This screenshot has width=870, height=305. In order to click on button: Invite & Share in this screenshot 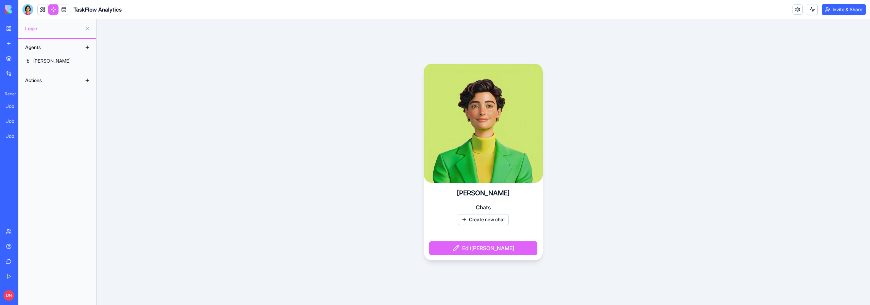, I will do `click(844, 10)`.